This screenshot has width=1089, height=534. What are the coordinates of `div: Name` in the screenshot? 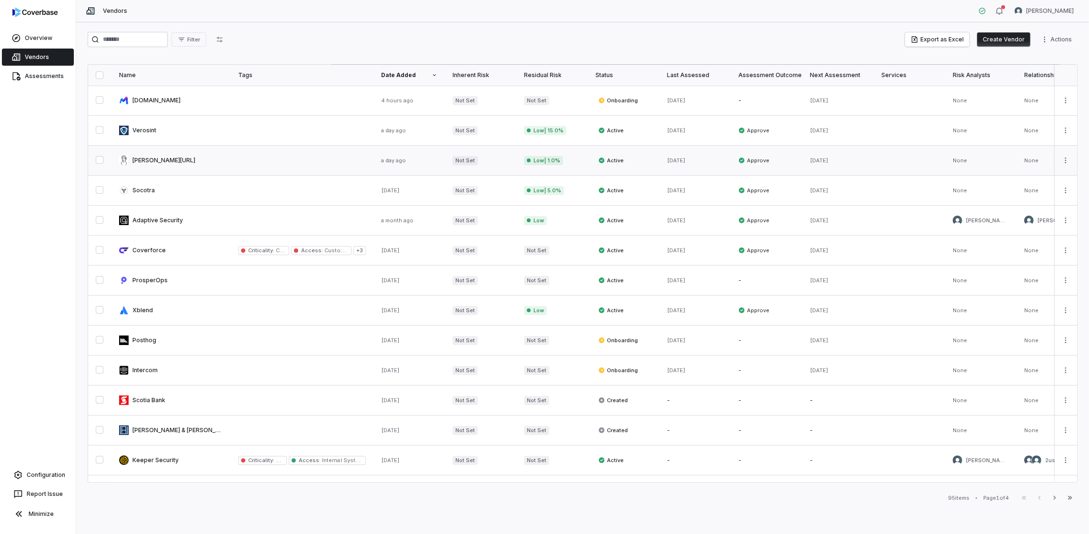 It's located at (171, 75).